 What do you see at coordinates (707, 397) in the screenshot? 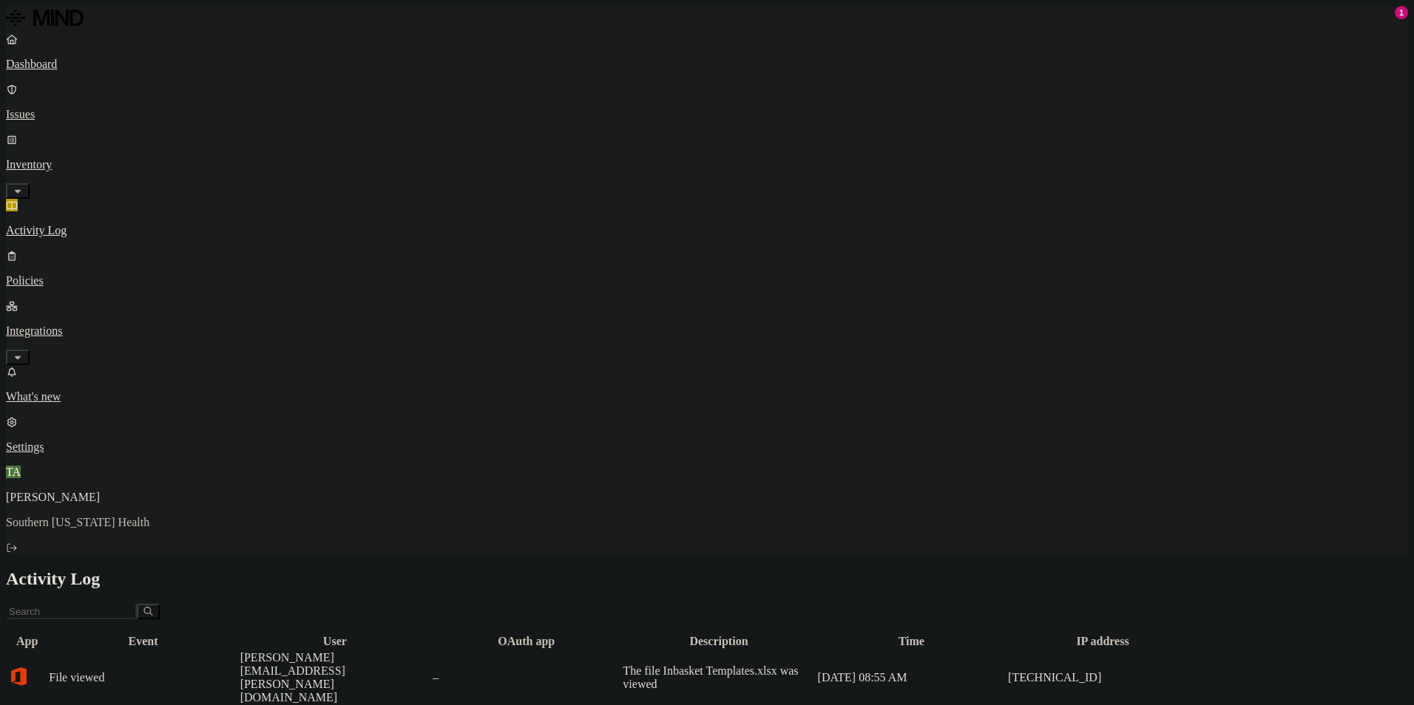
I see `p: What's new` at bounding box center [707, 397].